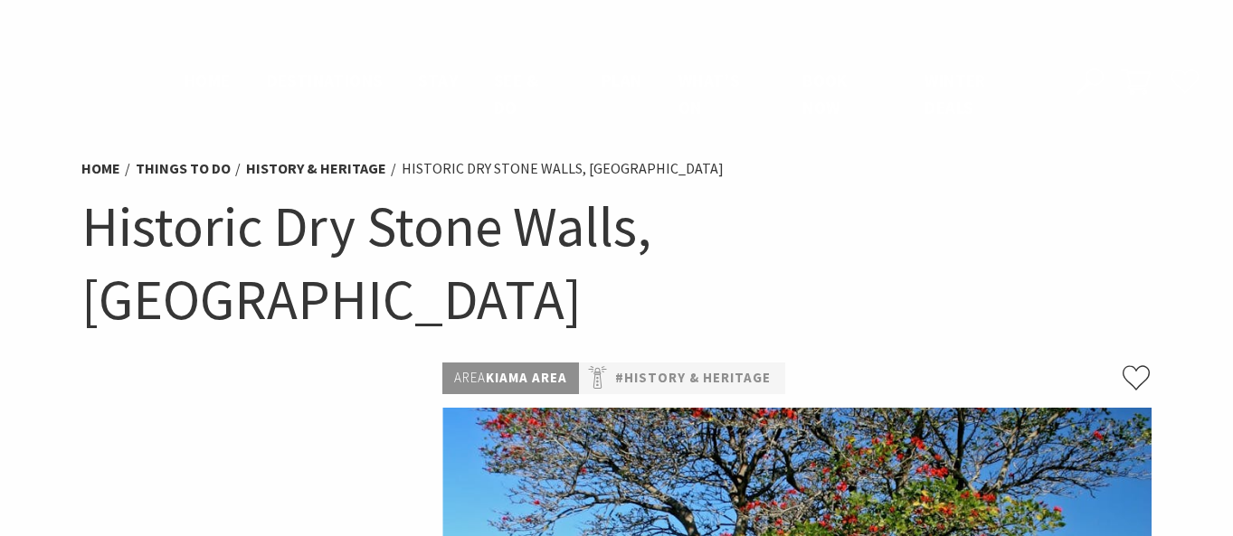 The width and height of the screenshot is (1233, 536). What do you see at coordinates (438, 81) in the screenshot?
I see `span: Stay` at bounding box center [438, 81].